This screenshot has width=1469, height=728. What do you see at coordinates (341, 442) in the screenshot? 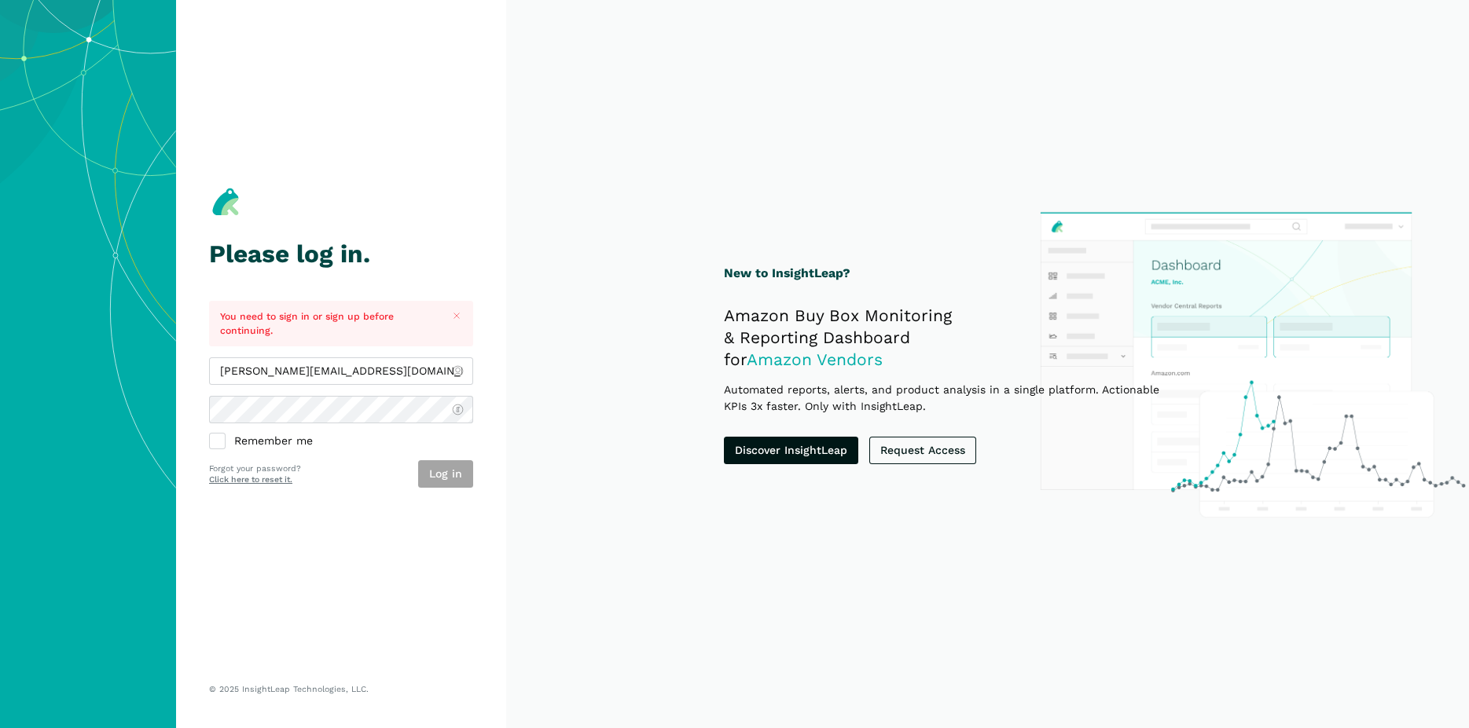
I see `label: Remember me` at bounding box center [341, 442].